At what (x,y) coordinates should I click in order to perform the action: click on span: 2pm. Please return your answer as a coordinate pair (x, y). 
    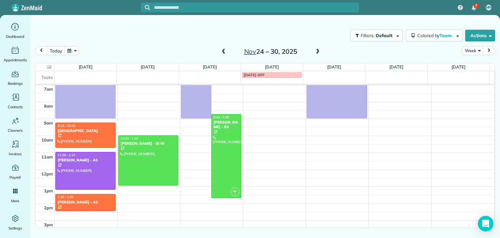
    Looking at the image, I should click on (48, 207).